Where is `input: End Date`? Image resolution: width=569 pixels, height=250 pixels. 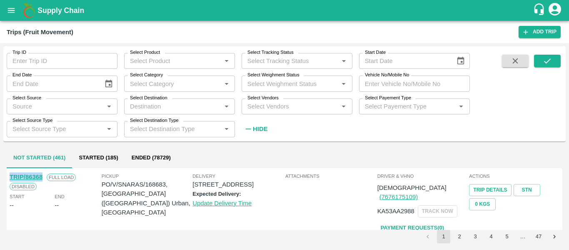 input: End Date is located at coordinates (52, 83).